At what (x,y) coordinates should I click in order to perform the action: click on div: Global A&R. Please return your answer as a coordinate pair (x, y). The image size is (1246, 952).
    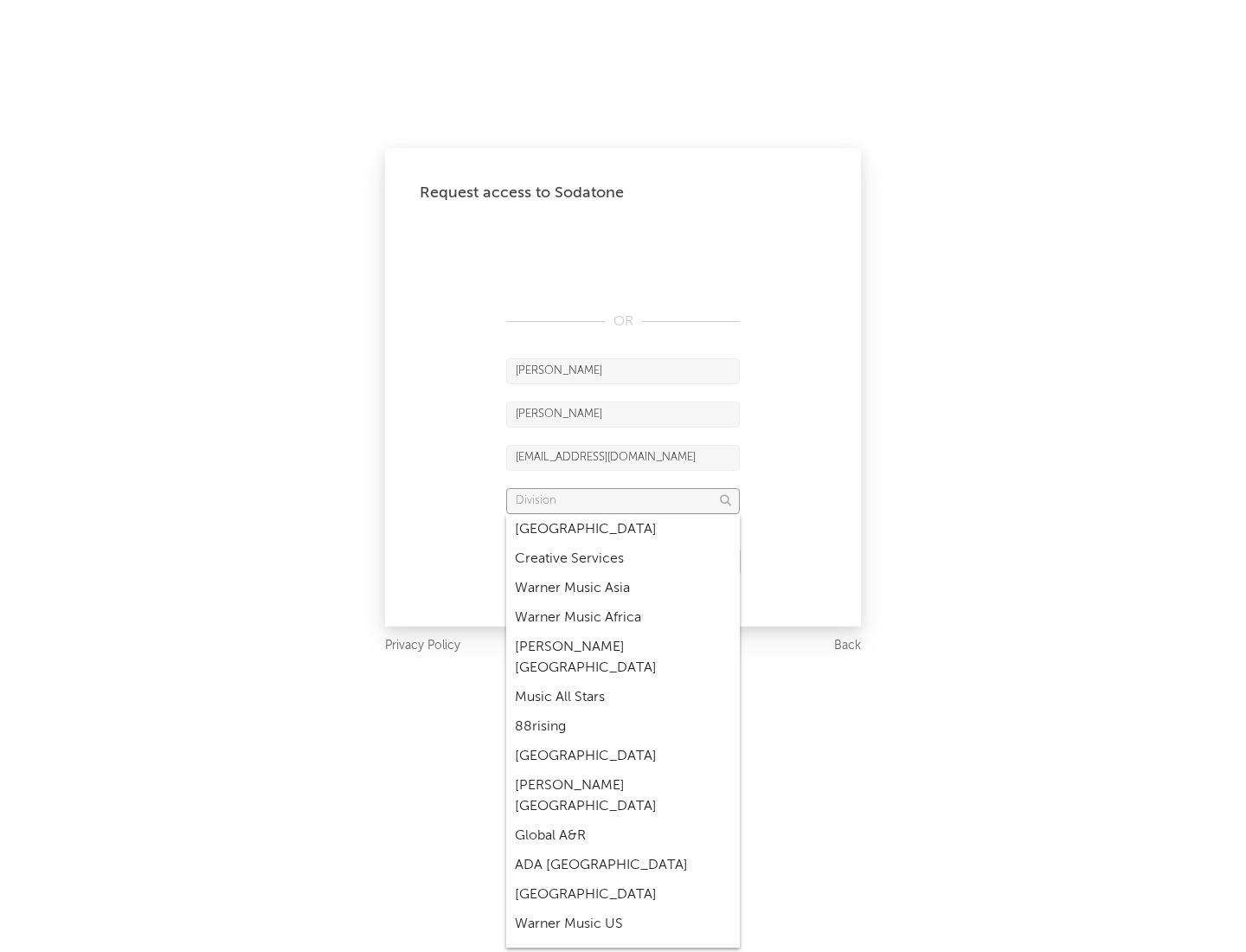
    Looking at the image, I should click on (623, 836).